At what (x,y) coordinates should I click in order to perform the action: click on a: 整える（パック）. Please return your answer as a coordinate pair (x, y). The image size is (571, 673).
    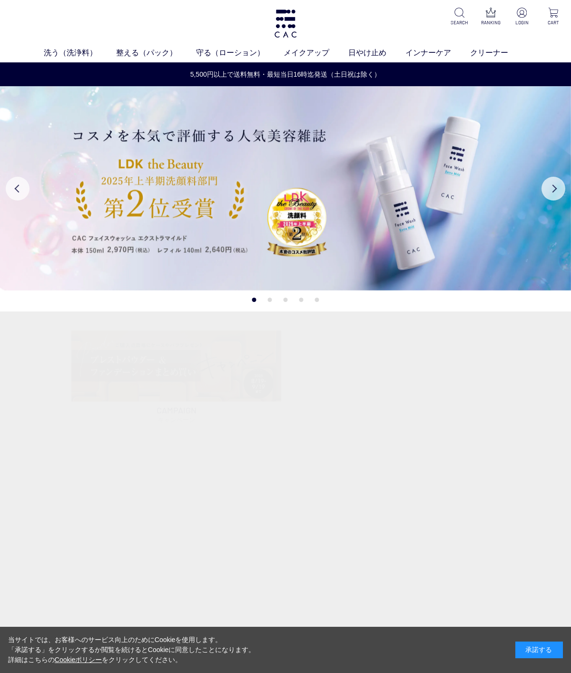
    Looking at the image, I should click on (156, 53).